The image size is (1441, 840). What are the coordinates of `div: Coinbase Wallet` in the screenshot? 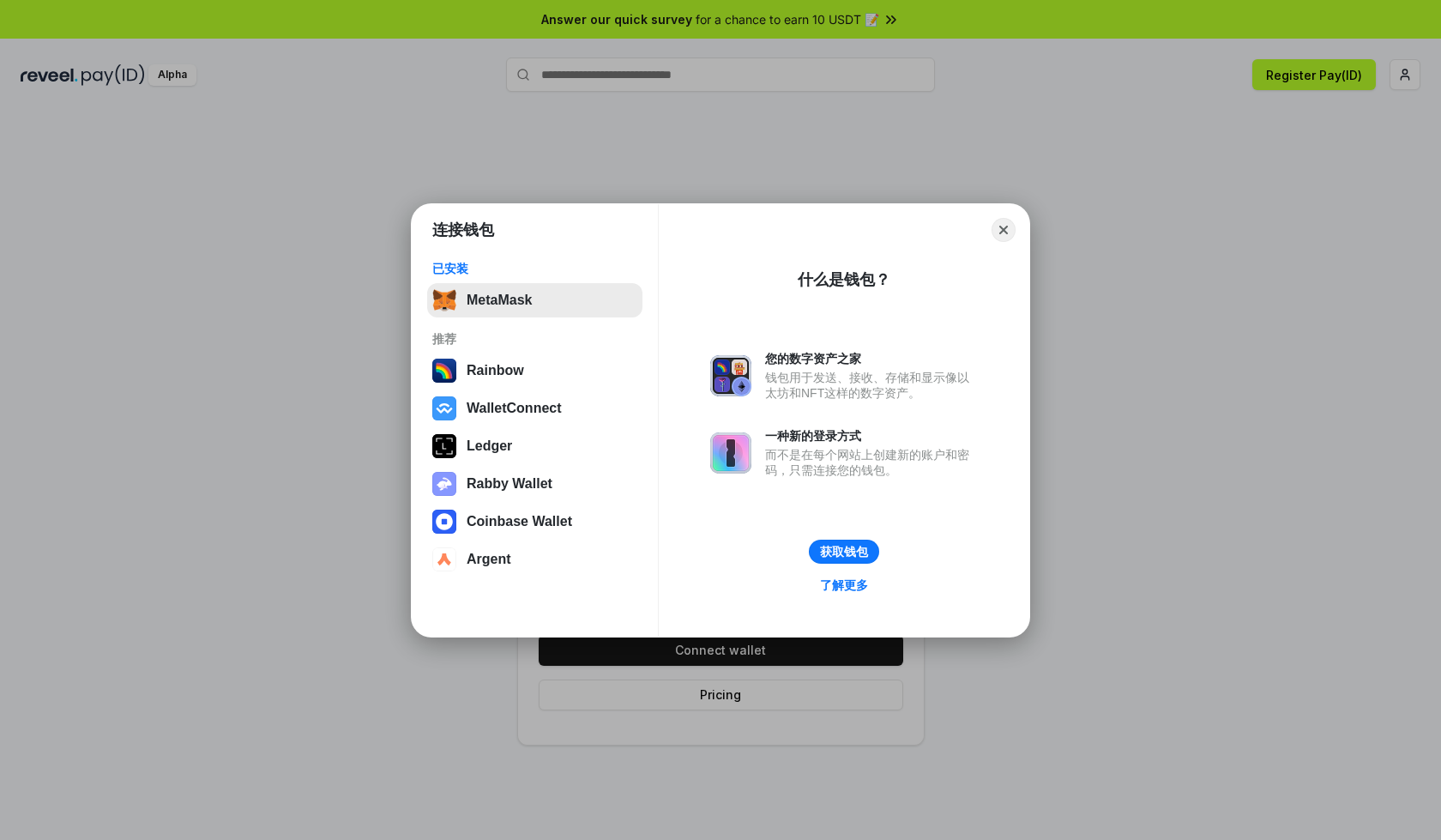 It's located at (519, 522).